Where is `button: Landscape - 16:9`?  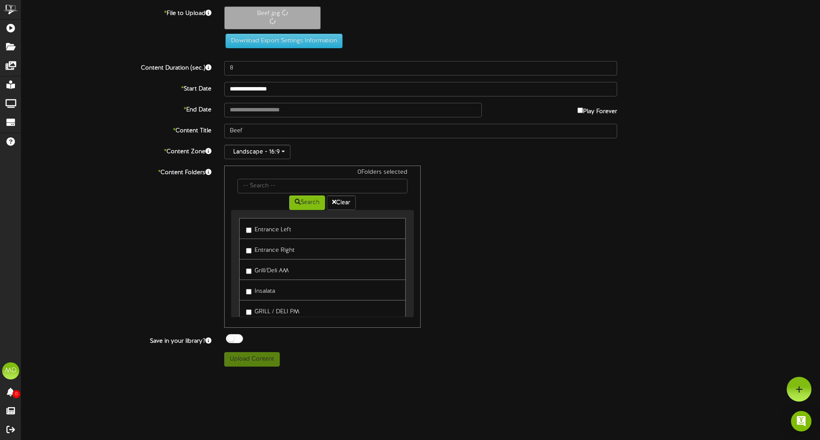 button: Landscape - 16:9 is located at coordinates (257, 152).